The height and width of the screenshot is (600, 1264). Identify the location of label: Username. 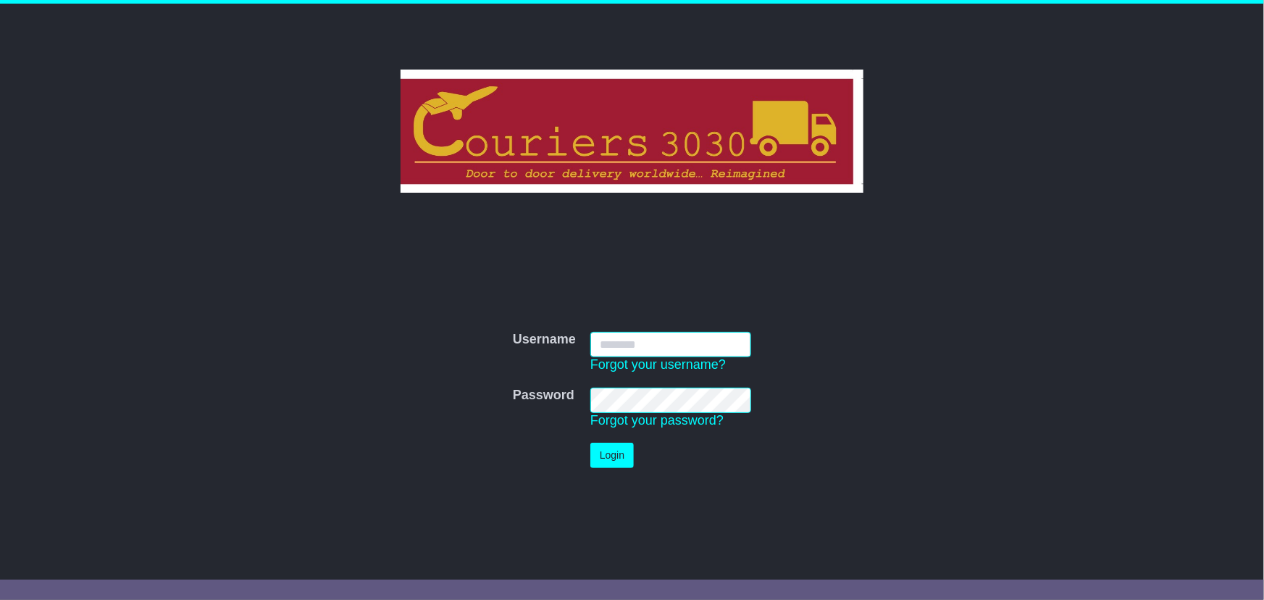
(544, 340).